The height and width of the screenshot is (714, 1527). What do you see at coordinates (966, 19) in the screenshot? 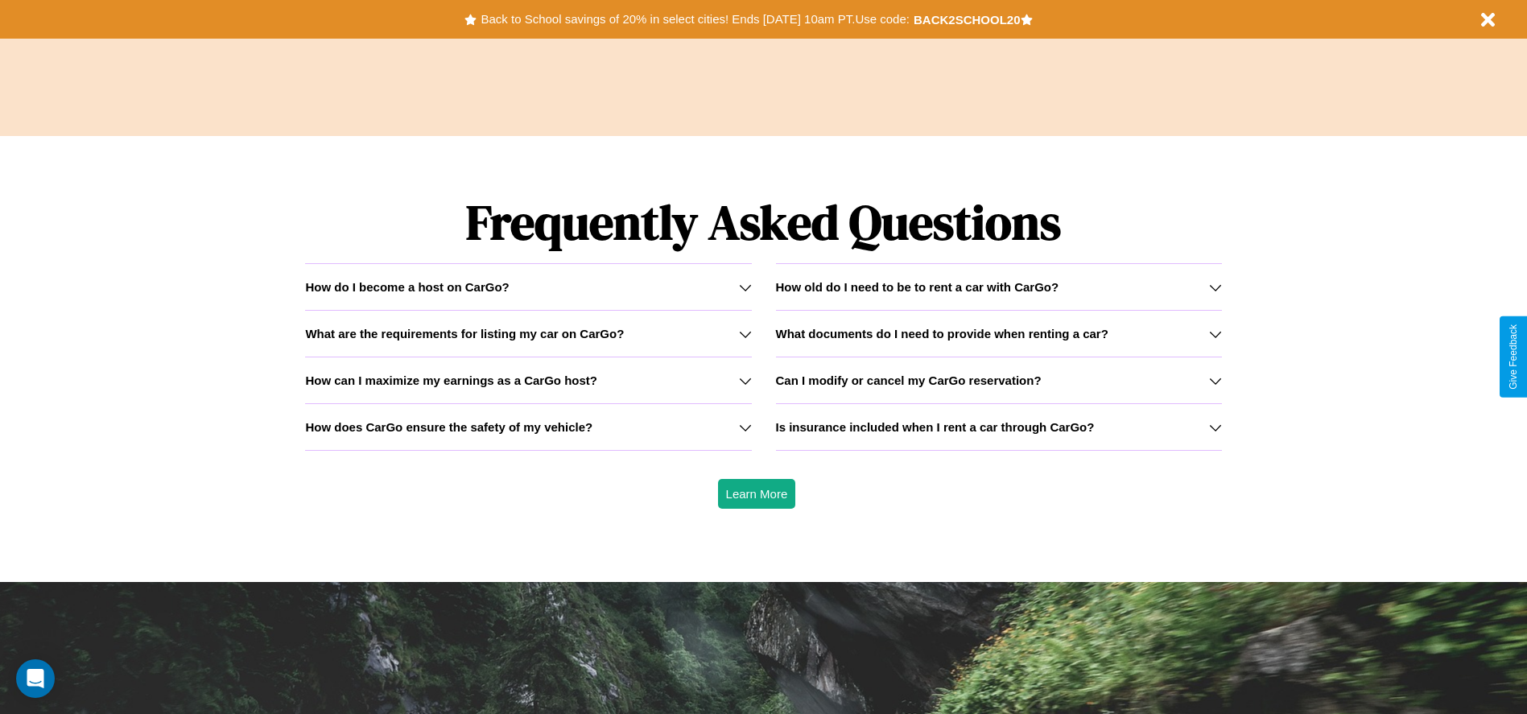
I see `b: BACK2SCHOOL20` at bounding box center [966, 19].